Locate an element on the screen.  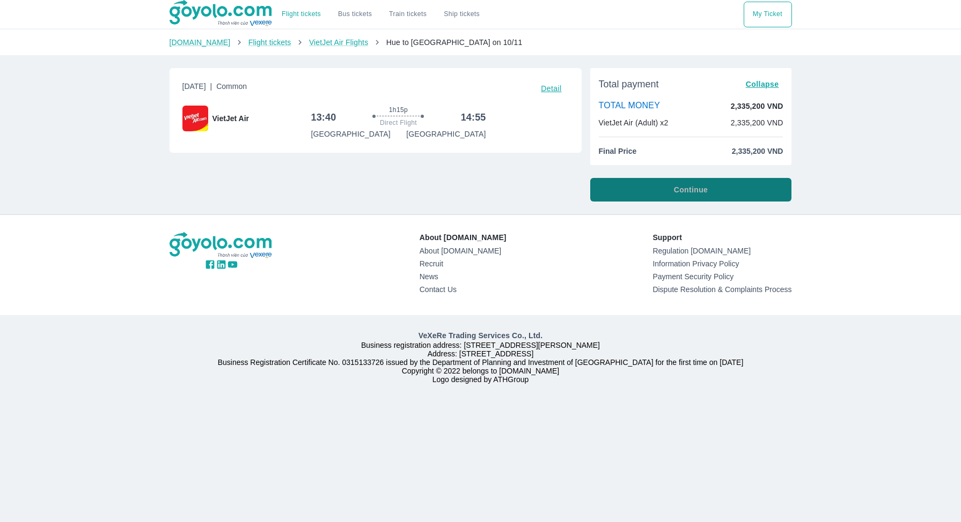
span: Collapse is located at coordinates (762, 84).